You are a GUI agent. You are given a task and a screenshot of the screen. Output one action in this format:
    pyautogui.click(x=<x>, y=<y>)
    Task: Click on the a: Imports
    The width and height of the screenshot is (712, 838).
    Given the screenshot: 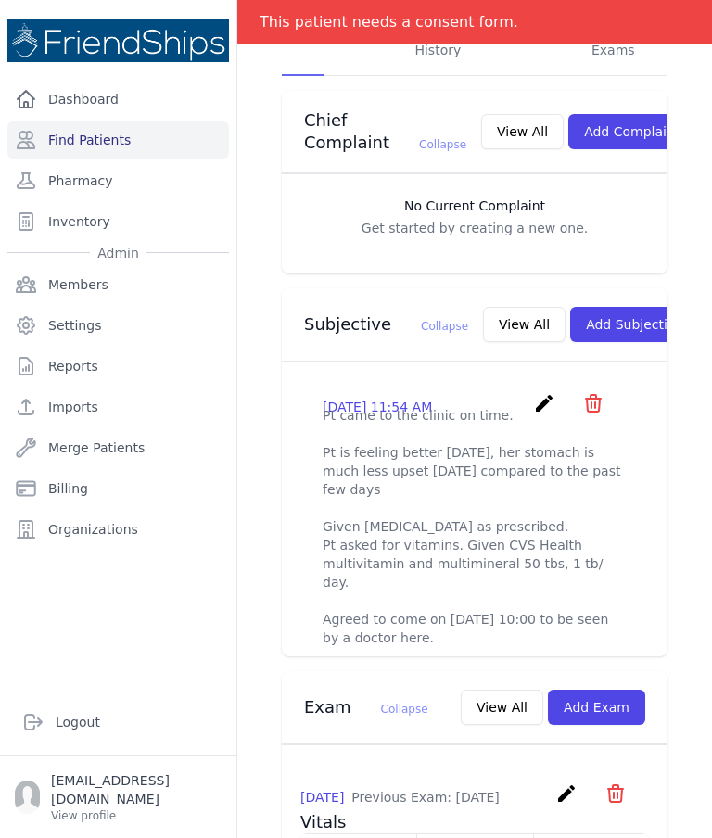 What is the action you would take?
    pyautogui.click(x=118, y=407)
    